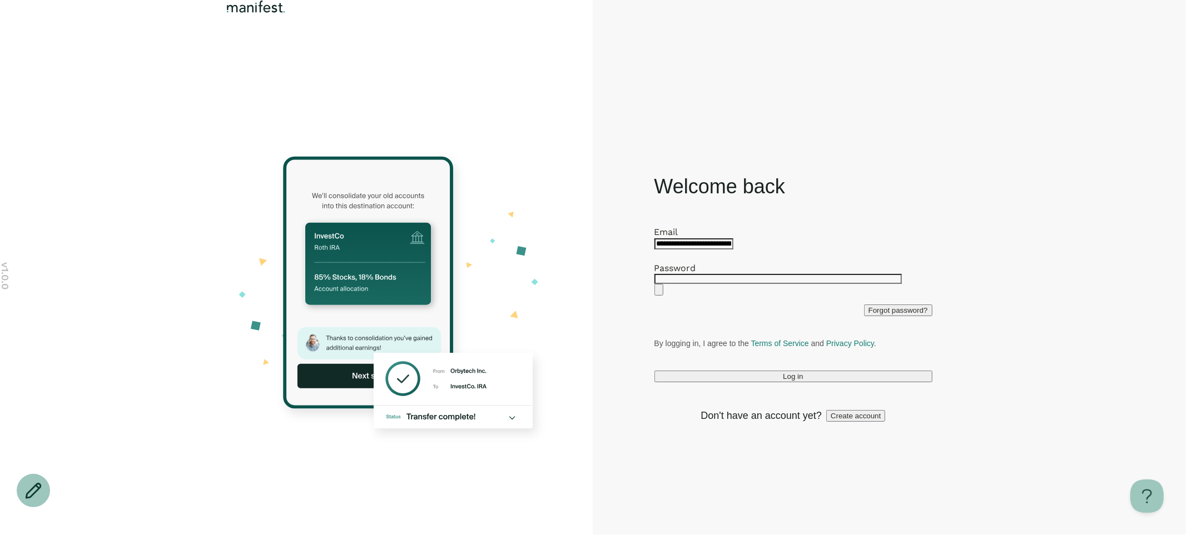 This screenshot has height=535, width=1186. Describe the element at coordinates (780, 344) in the screenshot. I see `a: Terms of Service` at that location.